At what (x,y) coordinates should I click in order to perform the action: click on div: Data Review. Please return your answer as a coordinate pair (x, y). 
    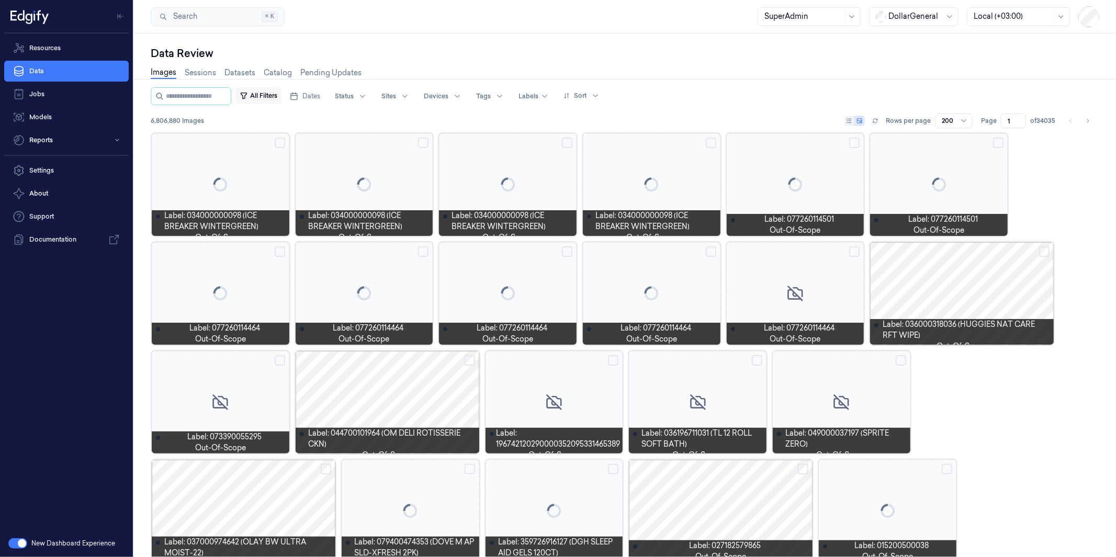
    Looking at the image, I should click on (625, 53).